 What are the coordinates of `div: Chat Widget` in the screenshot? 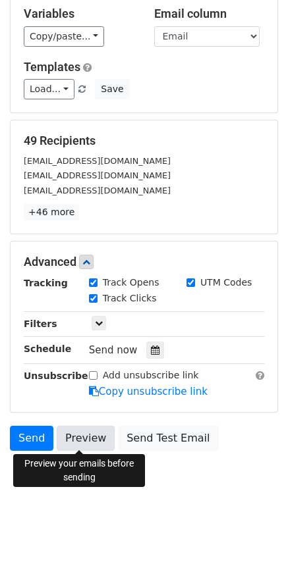 It's located at (255, 531).